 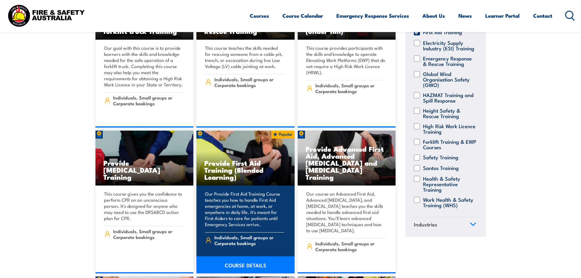 I want to click on label: Santos Training, so click(x=441, y=168).